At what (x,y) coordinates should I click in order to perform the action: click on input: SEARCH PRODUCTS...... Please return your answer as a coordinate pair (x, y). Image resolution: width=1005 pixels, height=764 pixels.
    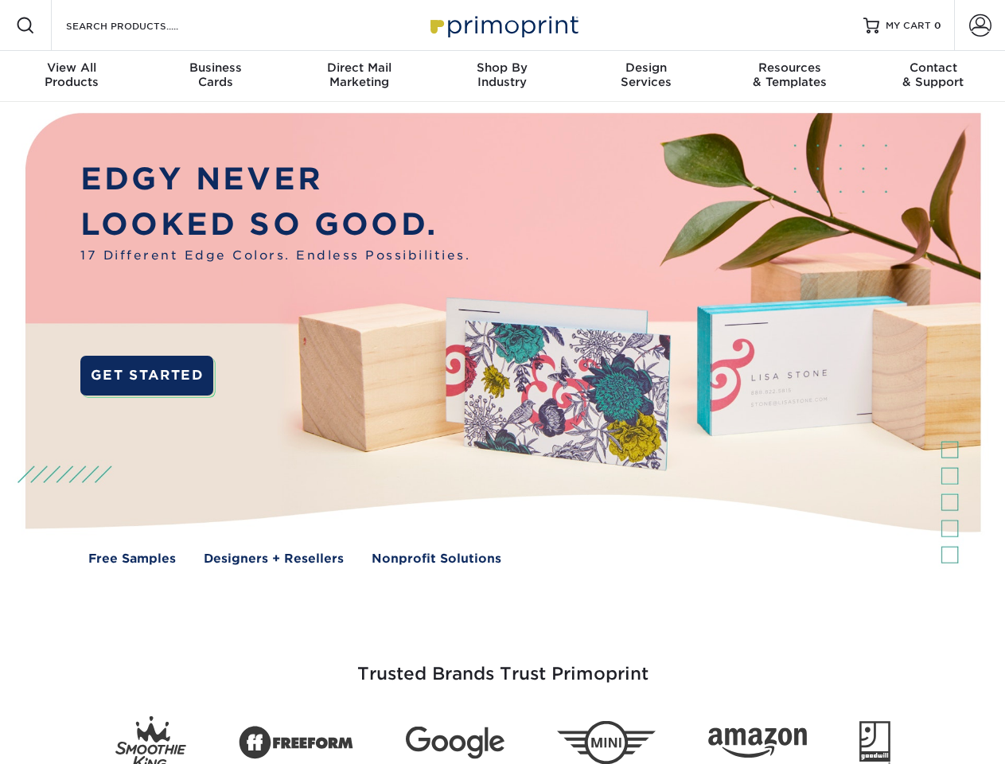
    Looking at the image, I should click on (142, 25).